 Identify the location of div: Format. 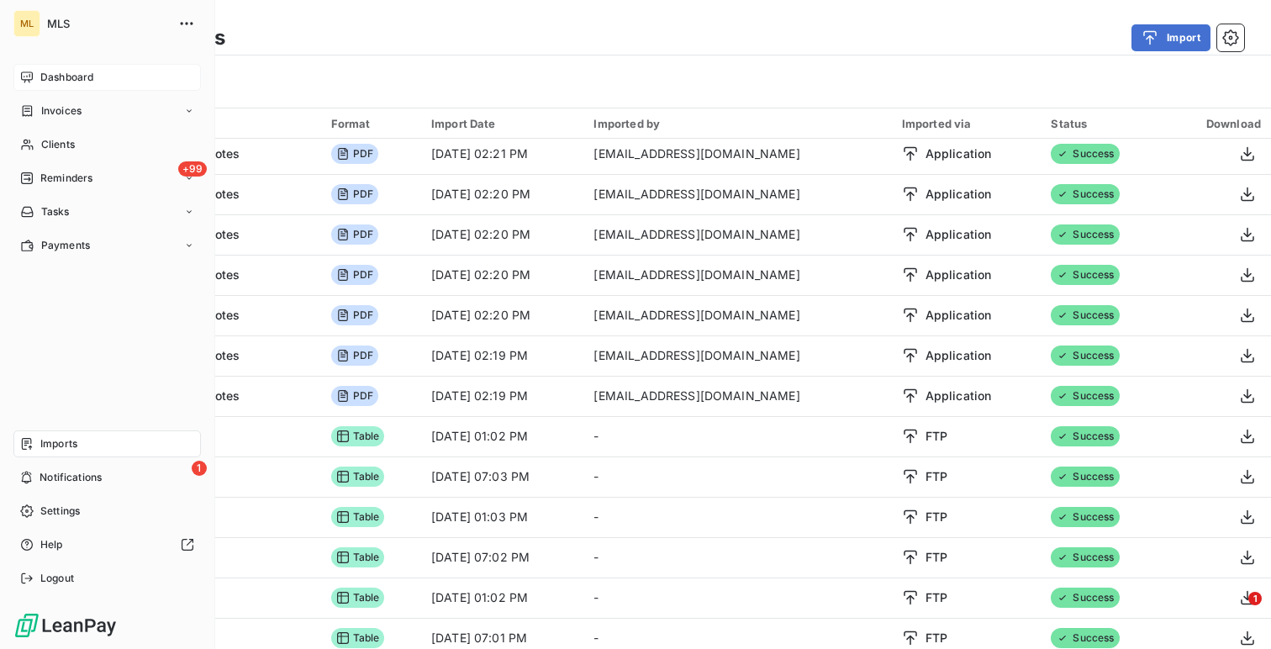
(371, 124).